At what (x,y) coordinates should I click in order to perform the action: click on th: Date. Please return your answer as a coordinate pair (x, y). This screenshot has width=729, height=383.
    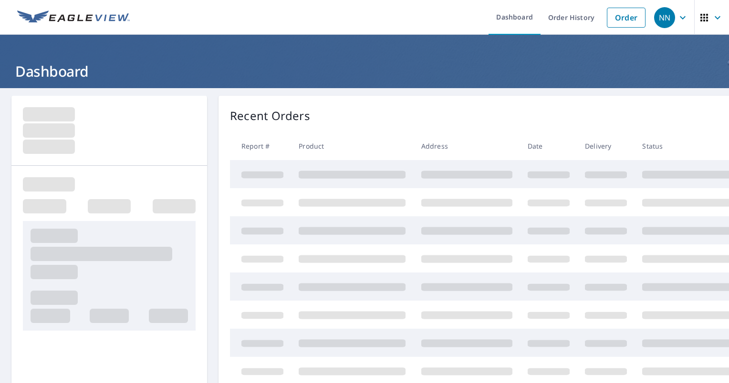
    Looking at the image, I should click on (548, 146).